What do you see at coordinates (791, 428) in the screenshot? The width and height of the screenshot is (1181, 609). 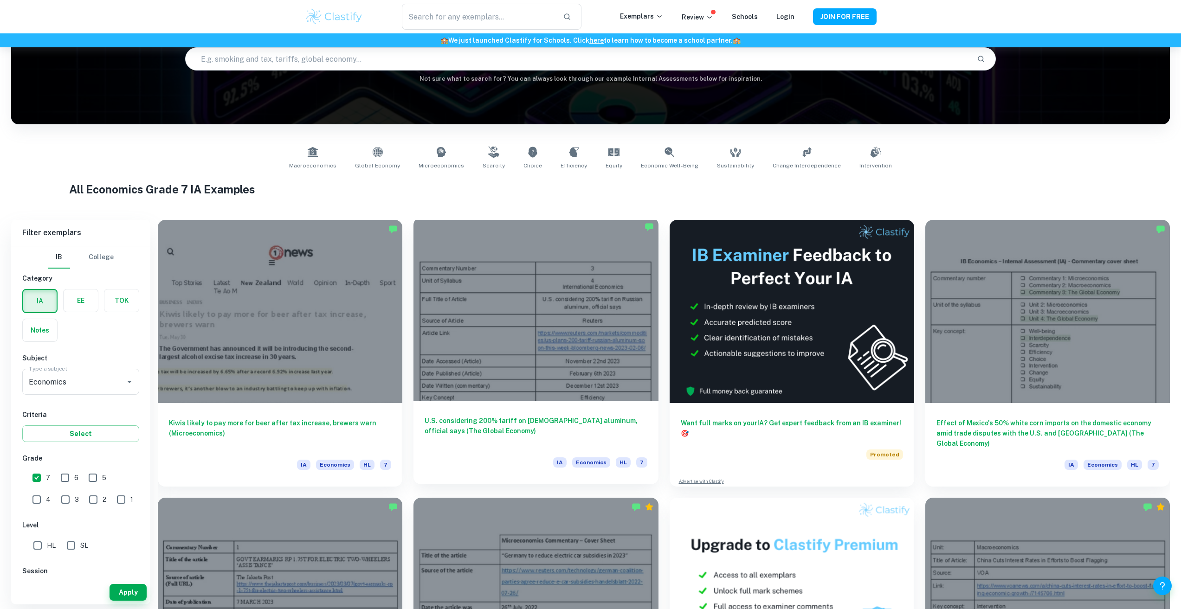 I see `h6: Want full marks on your IA ? Get expert feedback from an IB examiner!` at bounding box center [791, 428].